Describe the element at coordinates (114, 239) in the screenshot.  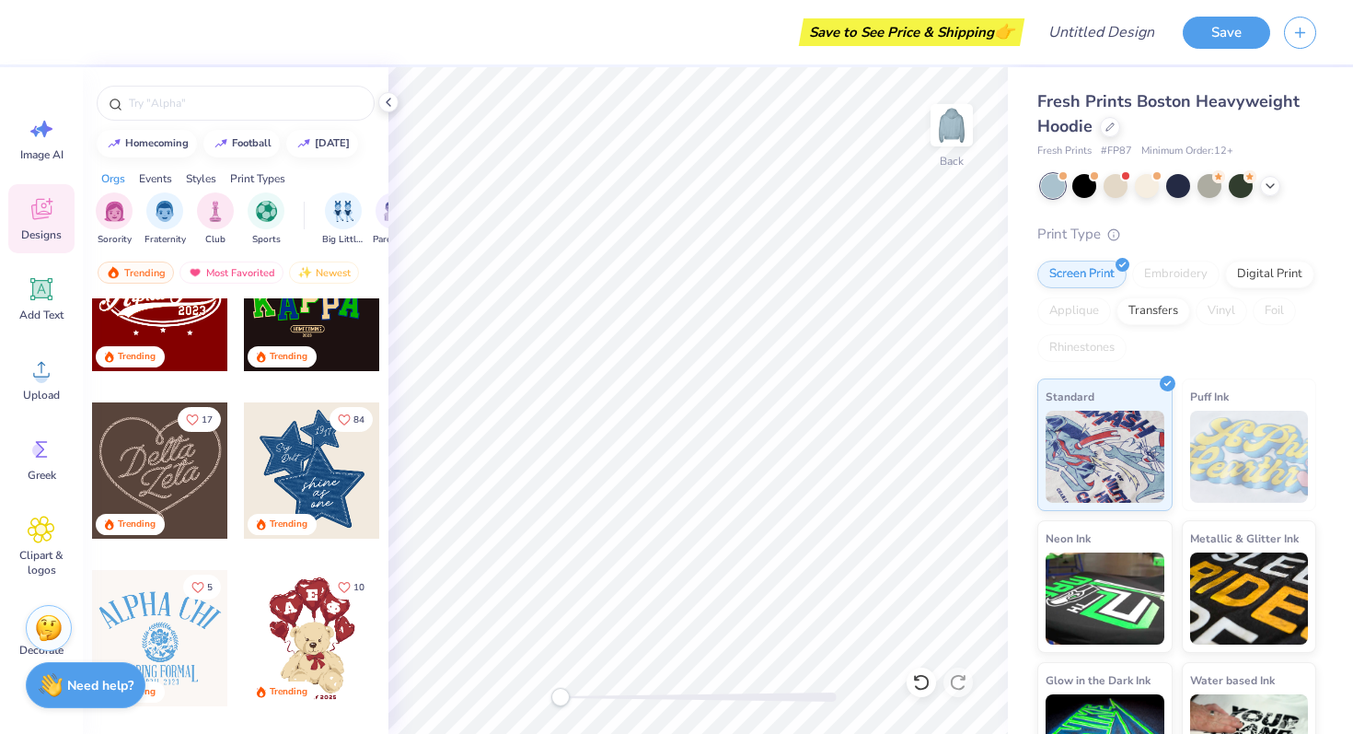
I see `span: Sorority` at that location.